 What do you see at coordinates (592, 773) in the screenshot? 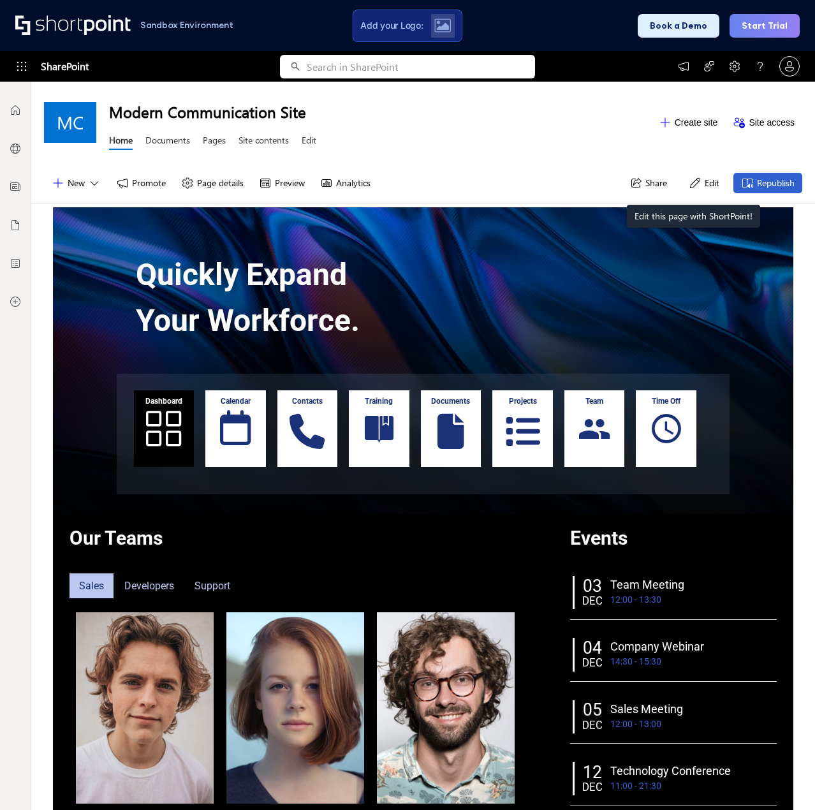
I see `div: 12` at bounding box center [592, 773].